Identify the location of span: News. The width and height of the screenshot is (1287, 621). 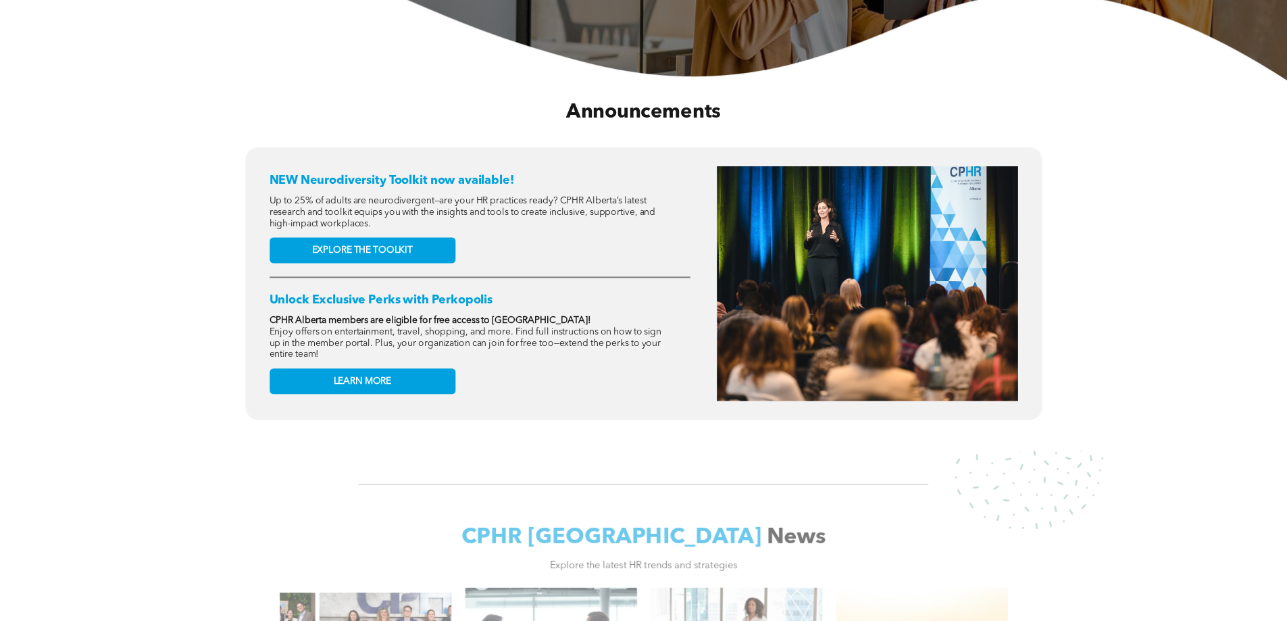
(796, 537).